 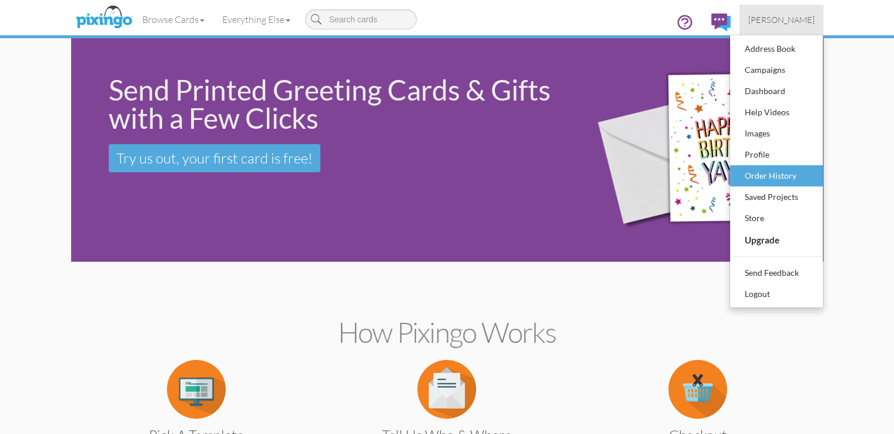 What do you see at coordinates (447, 332) in the screenshot?
I see `h2: How Pixingo works` at bounding box center [447, 332].